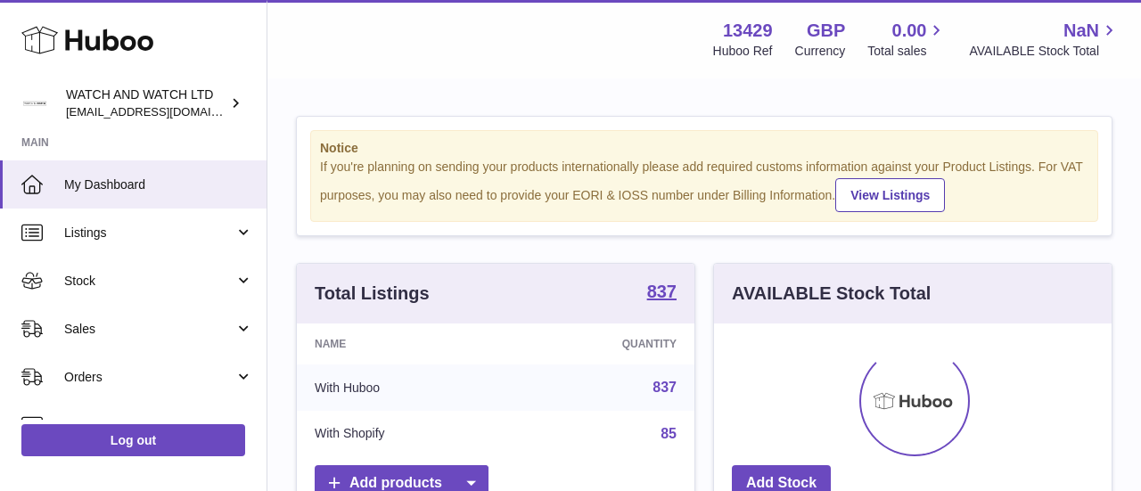 The width and height of the screenshot is (1141, 491). I want to click on strong: GBP, so click(825, 30).